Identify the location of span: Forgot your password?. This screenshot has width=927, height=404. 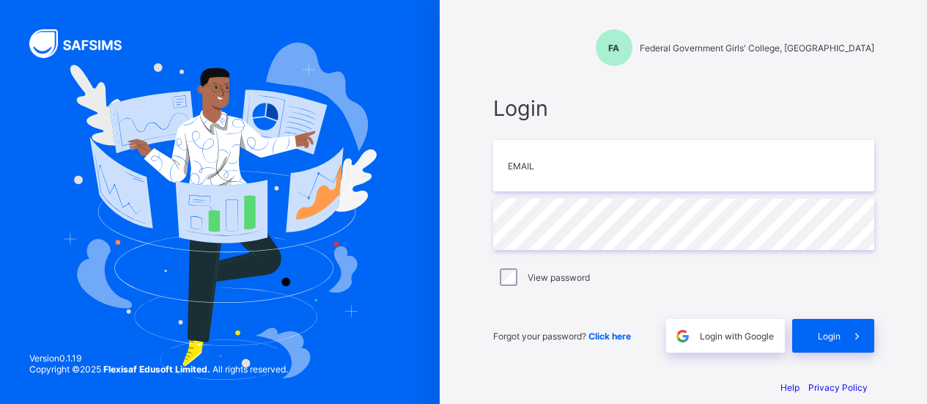
(562, 336).